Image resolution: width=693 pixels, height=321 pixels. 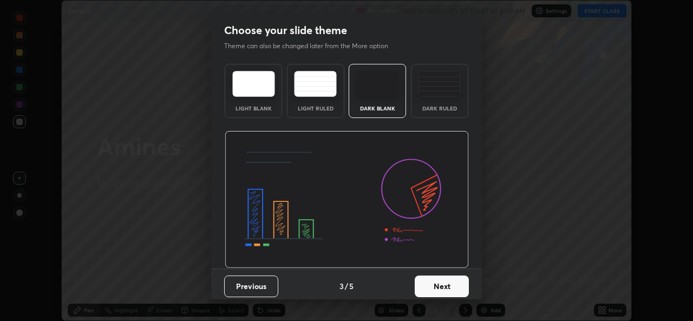 I want to click on button: Next, so click(x=442, y=286).